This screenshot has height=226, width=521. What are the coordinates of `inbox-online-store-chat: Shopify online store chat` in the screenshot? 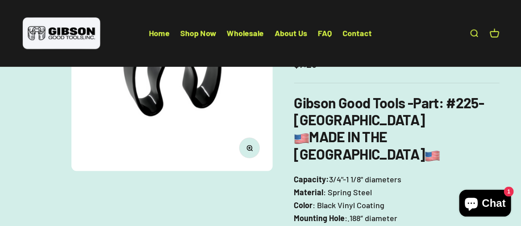 It's located at (485, 204).